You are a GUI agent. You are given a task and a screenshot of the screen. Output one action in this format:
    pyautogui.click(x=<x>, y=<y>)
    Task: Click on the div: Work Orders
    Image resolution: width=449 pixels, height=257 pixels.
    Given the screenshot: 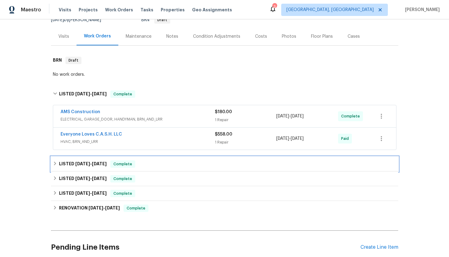 What is the action you would take?
    pyautogui.click(x=97, y=36)
    